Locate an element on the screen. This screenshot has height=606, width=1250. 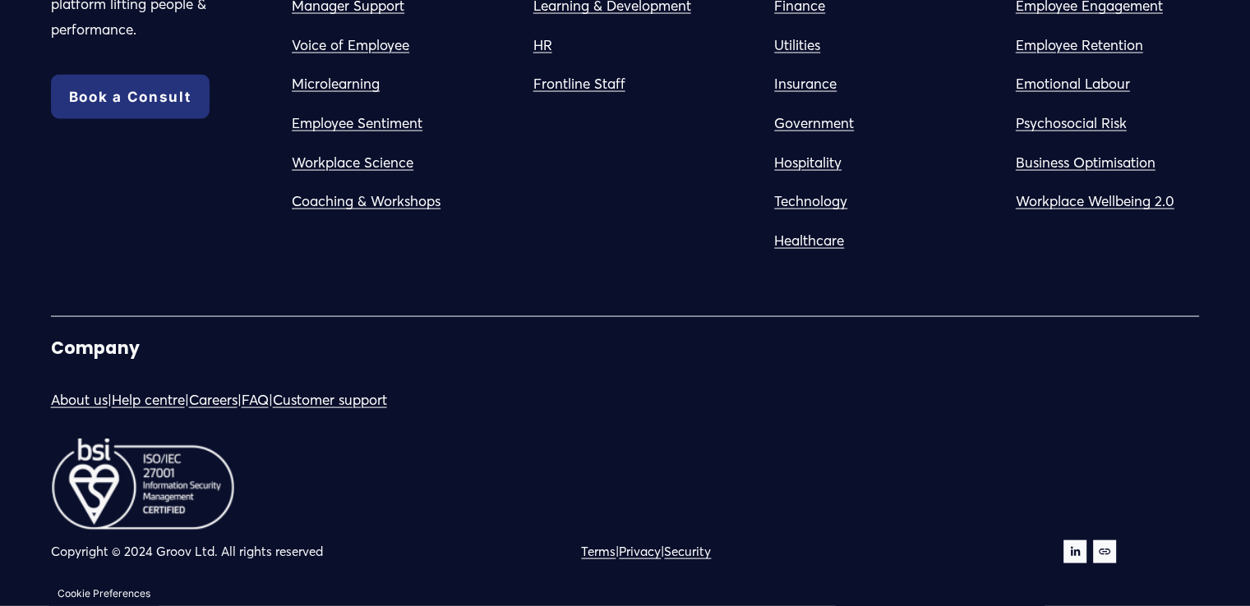
button: Cookie Preferences is located at coordinates (104, 593).